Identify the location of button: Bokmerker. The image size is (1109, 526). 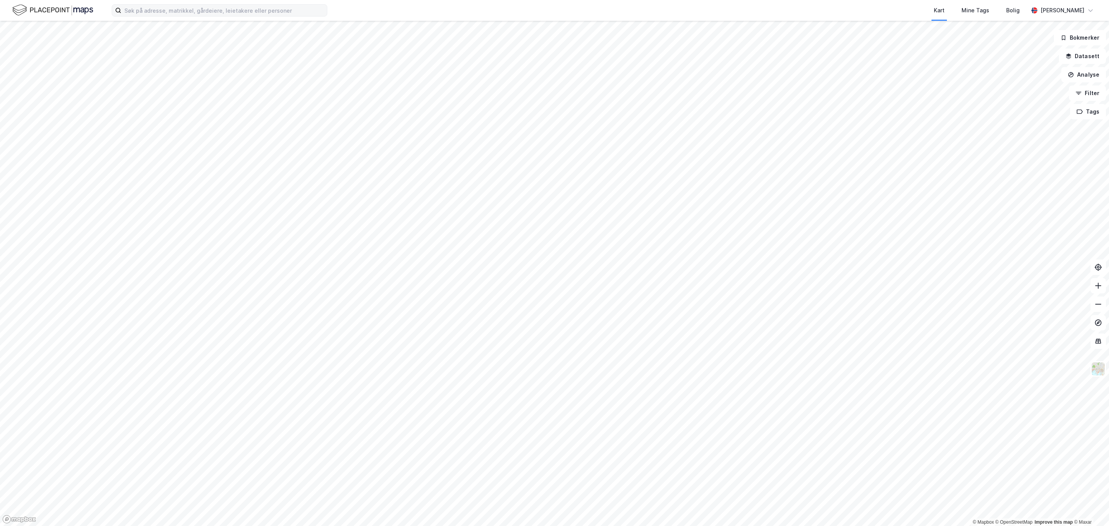
(1080, 38).